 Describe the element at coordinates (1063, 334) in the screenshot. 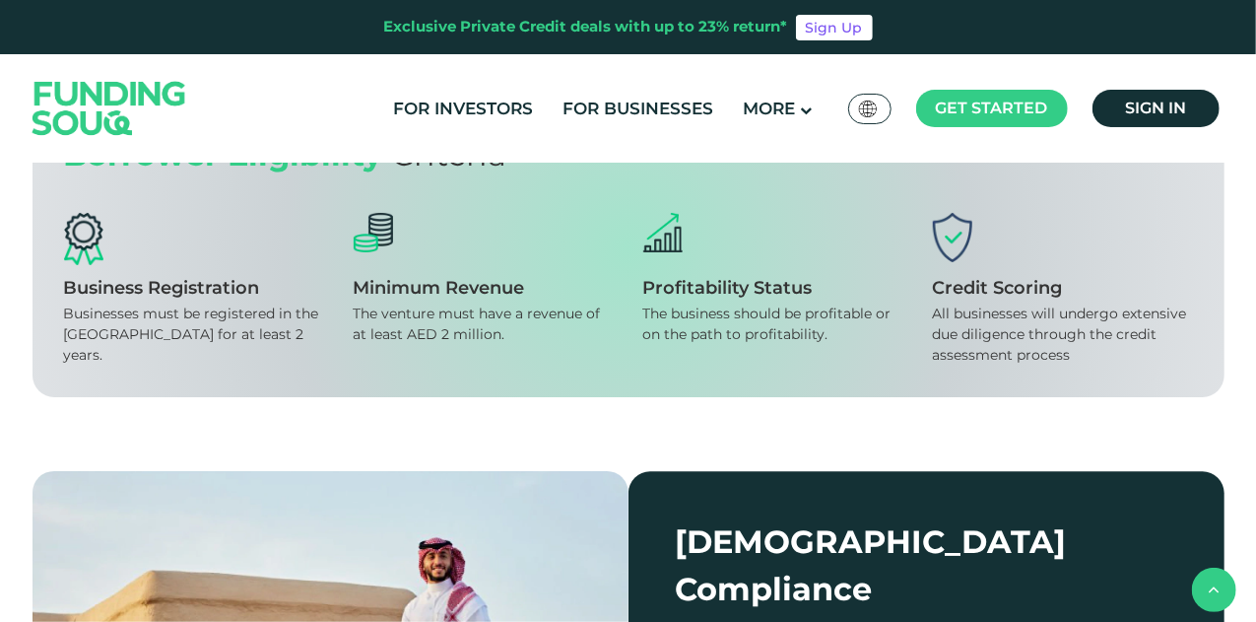

I see `div: All businesses will undergo extensive due diligence through the credit assessment process` at that location.